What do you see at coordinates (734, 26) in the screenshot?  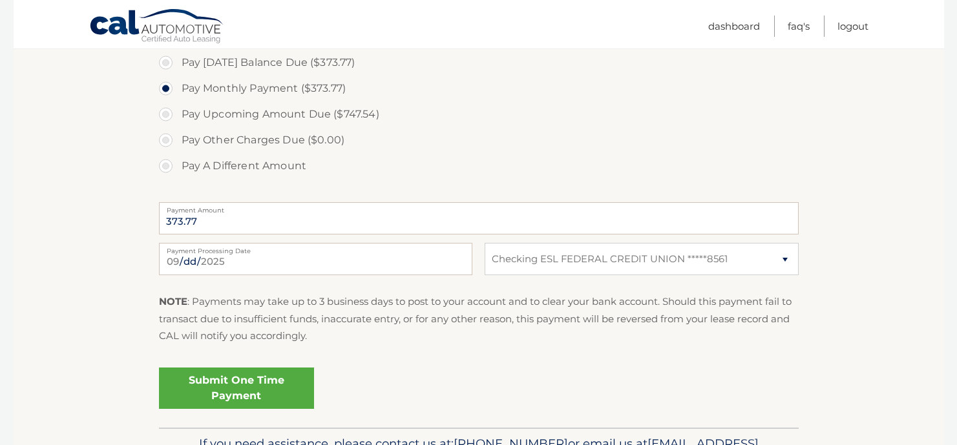 I see `a: Dashboard` at bounding box center [734, 26].